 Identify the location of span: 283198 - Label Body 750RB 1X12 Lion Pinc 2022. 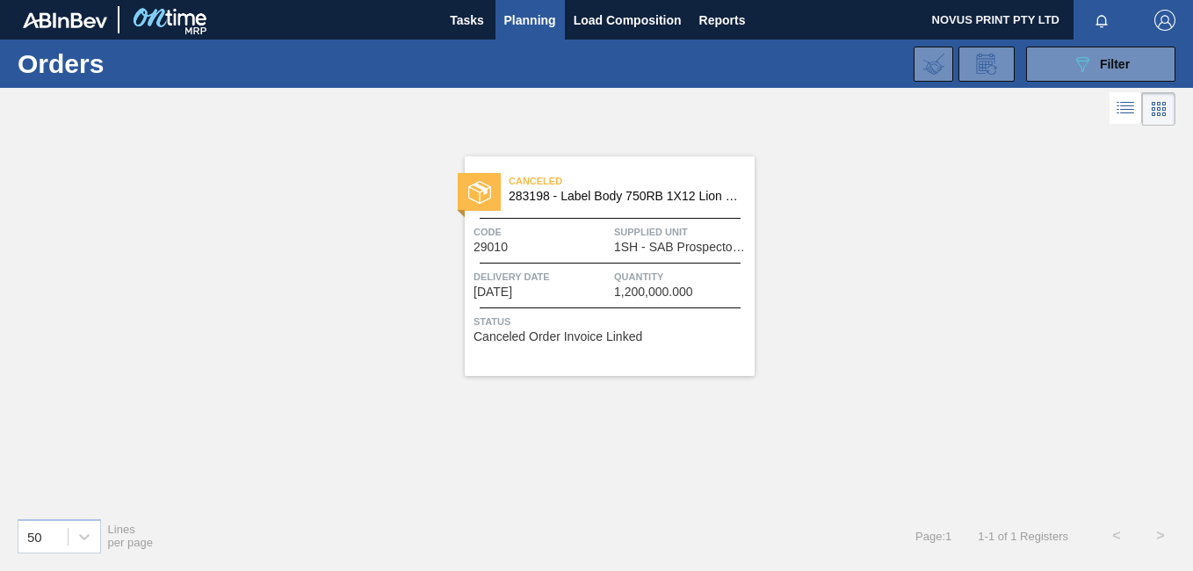
(625, 196).